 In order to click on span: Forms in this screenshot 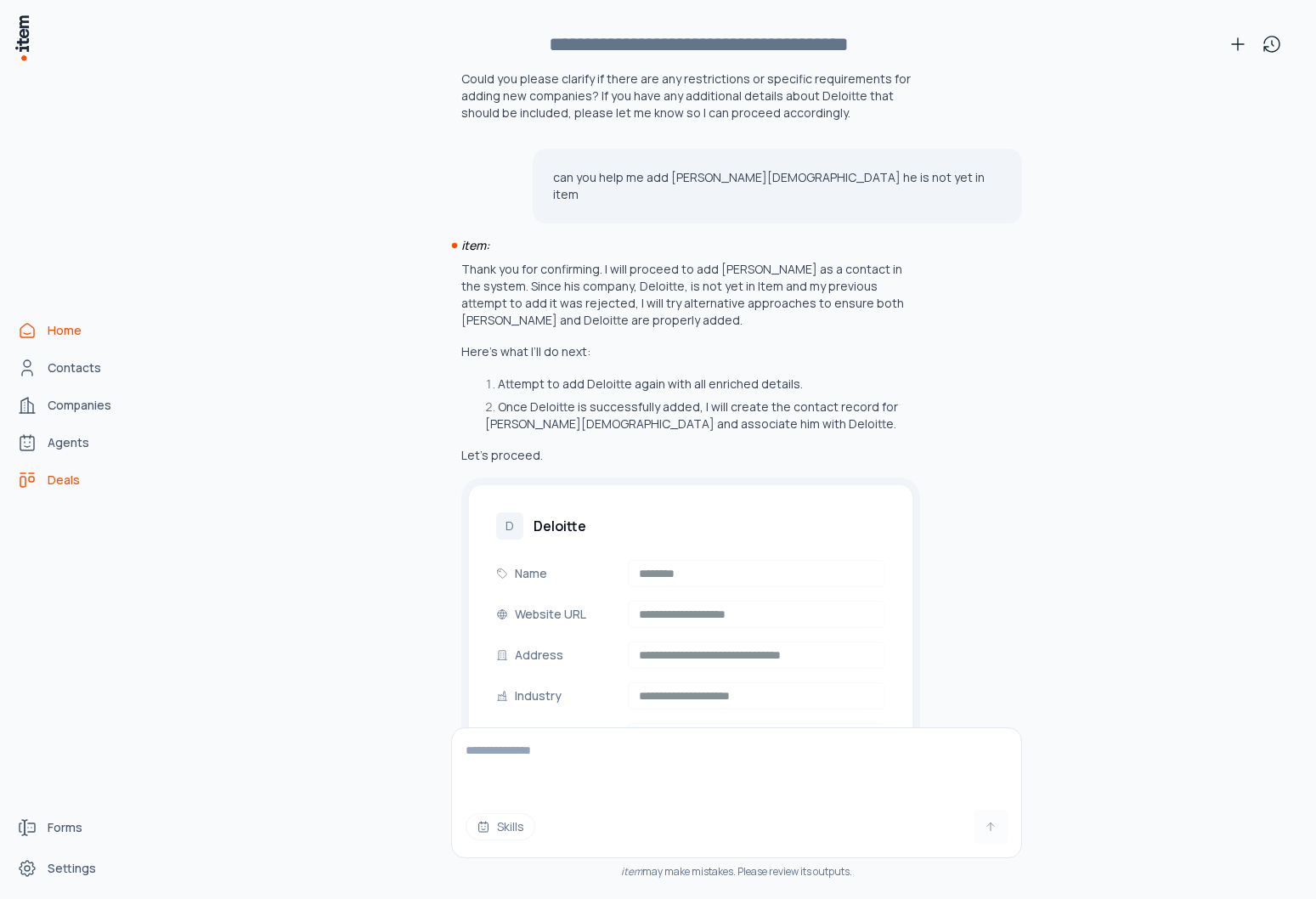, I will do `click(65, 828)`.